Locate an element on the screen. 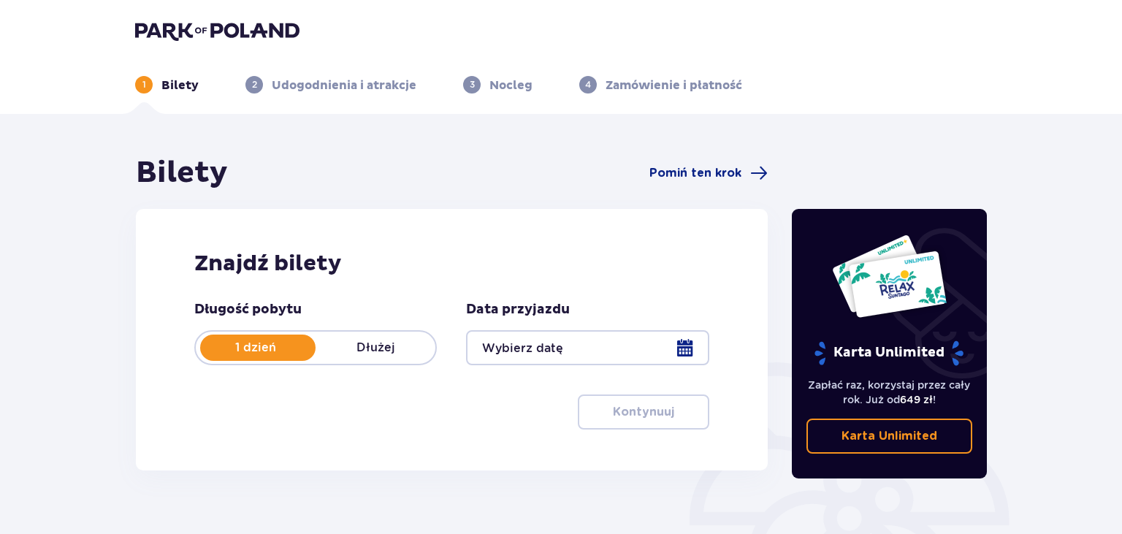  p: Data przyjazdu is located at coordinates (518, 310).